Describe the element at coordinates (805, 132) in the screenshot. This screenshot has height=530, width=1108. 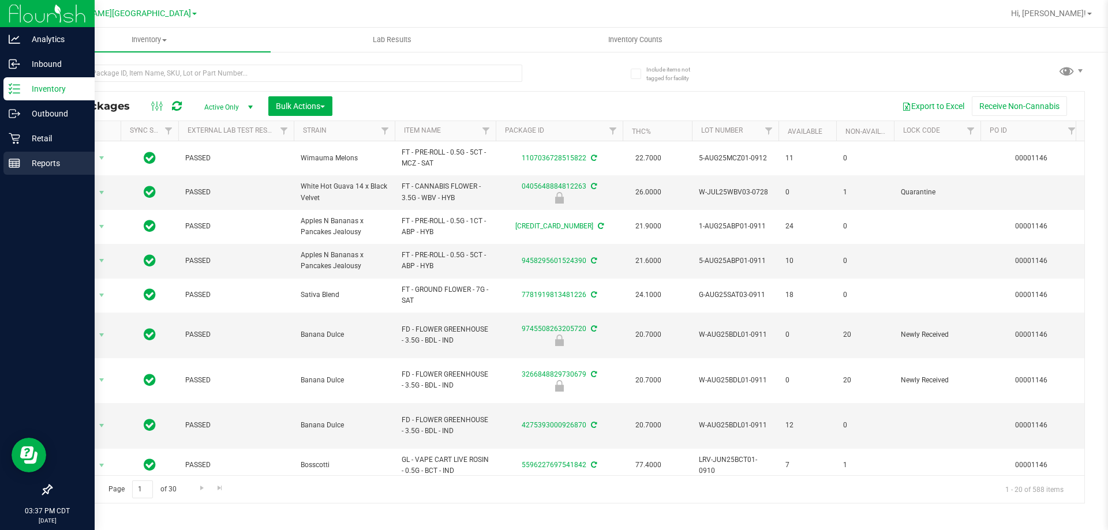
I see `a: Available` at that location.